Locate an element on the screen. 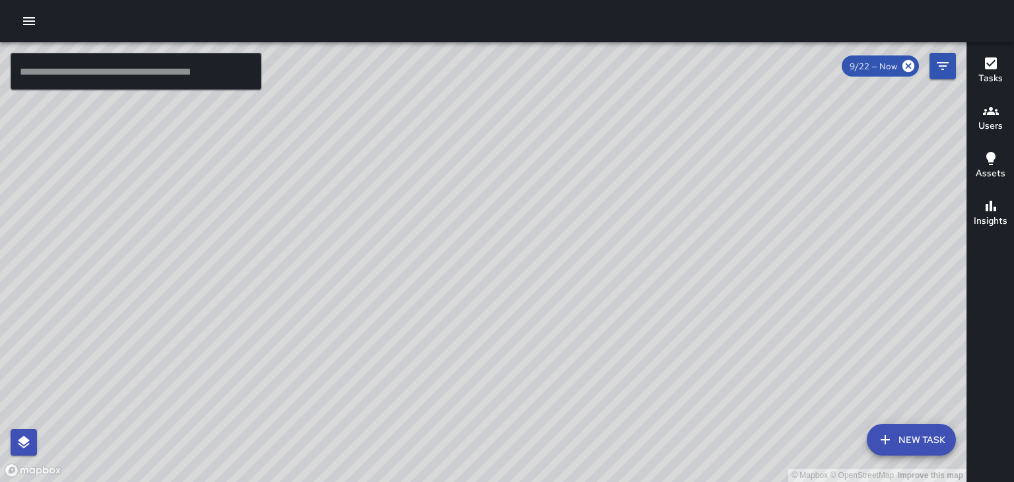 This screenshot has height=482, width=1014. h6: Users is located at coordinates (991, 126).